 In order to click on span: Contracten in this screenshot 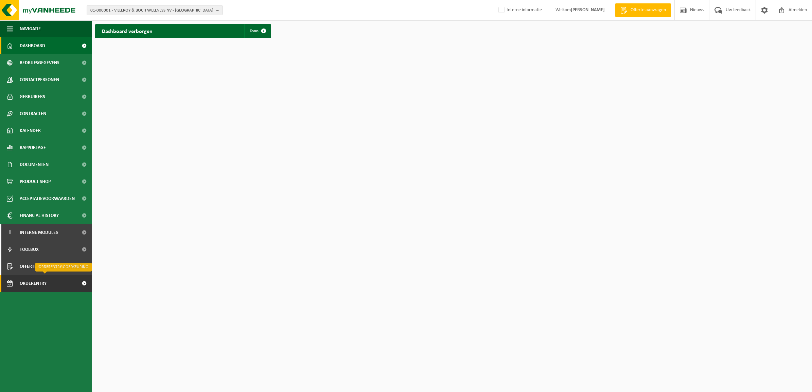, I will do `click(33, 114)`.